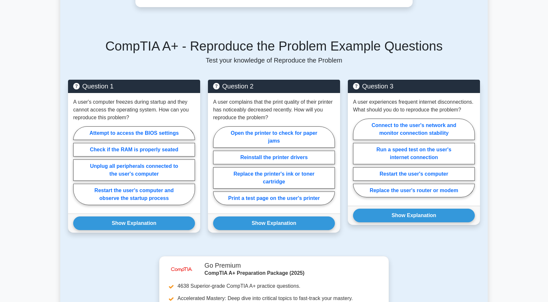 The image size is (548, 302). What do you see at coordinates (414, 153) in the screenshot?
I see `label: Run a speed test on the user's internet connection` at bounding box center [414, 153].